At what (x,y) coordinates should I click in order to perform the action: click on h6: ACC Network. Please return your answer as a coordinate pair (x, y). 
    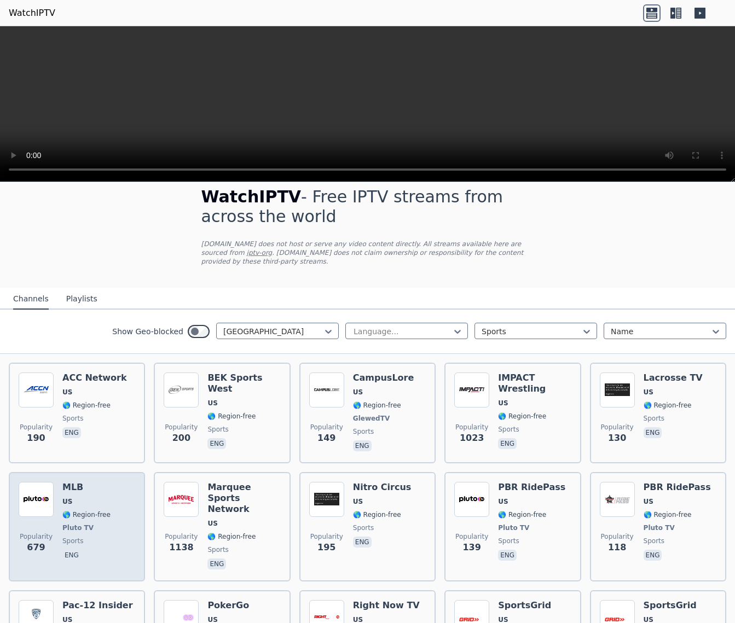
    Looking at the image, I should click on (95, 378).